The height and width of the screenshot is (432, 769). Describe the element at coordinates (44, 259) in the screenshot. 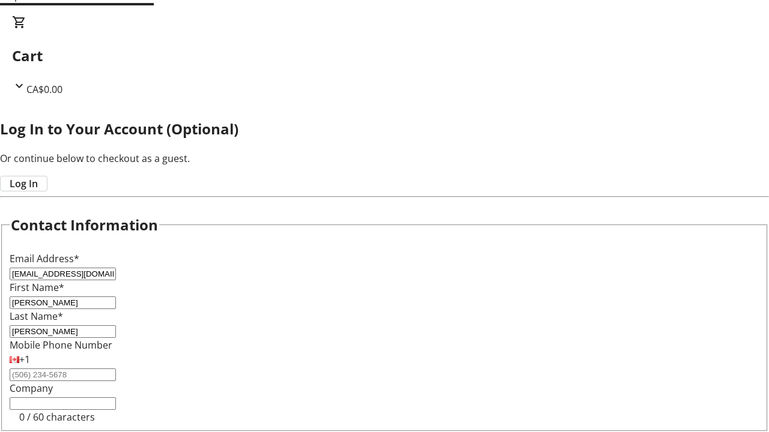

I see `label: Email Address*` at that location.